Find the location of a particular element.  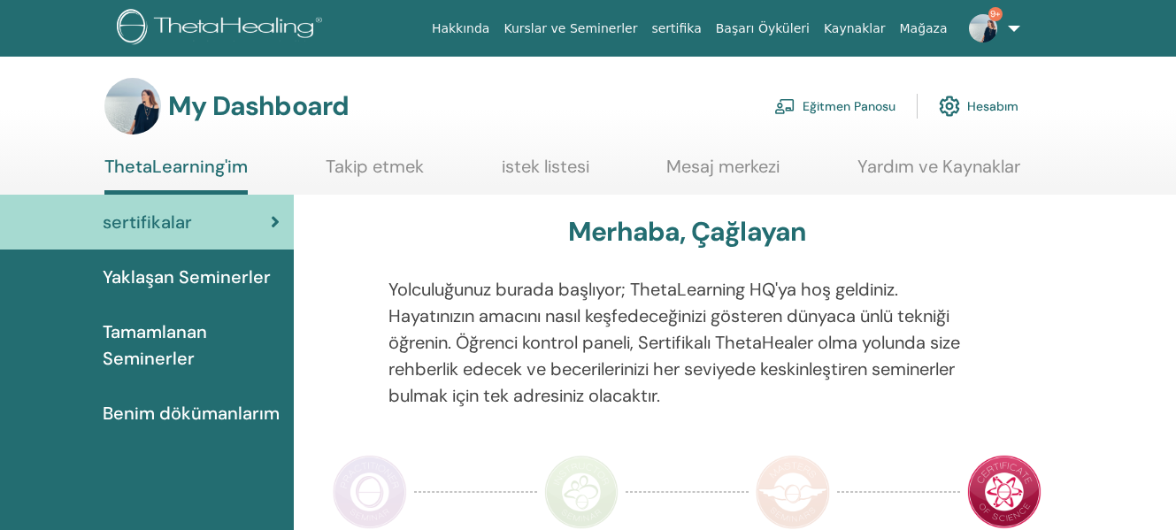

img: Instructor is located at coordinates (582, 492).